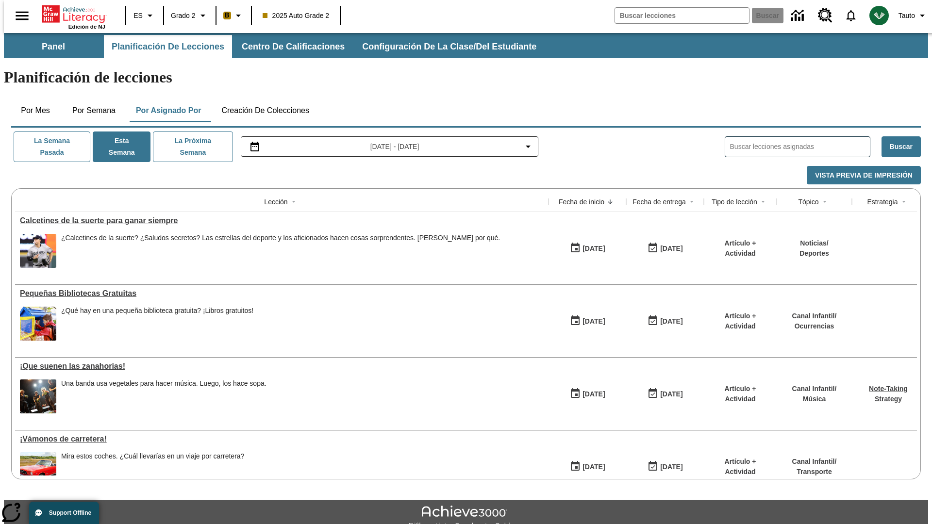 The image size is (932, 524). What do you see at coordinates (38, 397) in the screenshot?
I see `img: Un grupo de personas vestidas de negro toca música en un escenario.` at bounding box center [38, 397].